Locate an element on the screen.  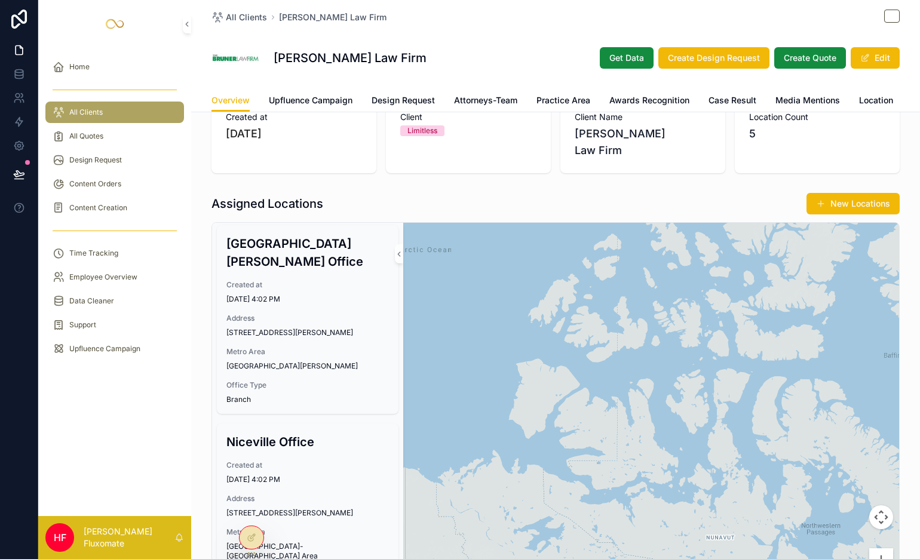
a: Home is located at coordinates (115, 67).